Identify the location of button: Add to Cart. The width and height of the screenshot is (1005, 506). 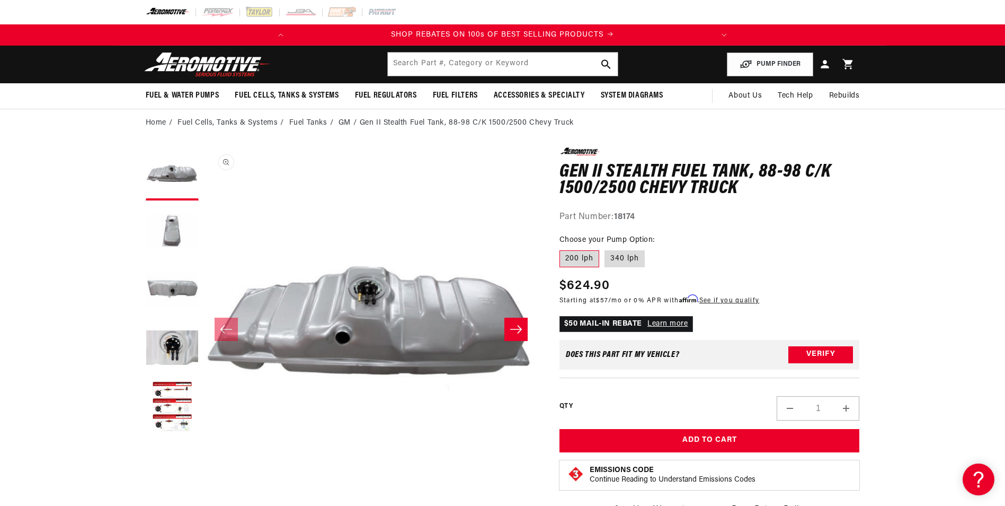
(710, 440).